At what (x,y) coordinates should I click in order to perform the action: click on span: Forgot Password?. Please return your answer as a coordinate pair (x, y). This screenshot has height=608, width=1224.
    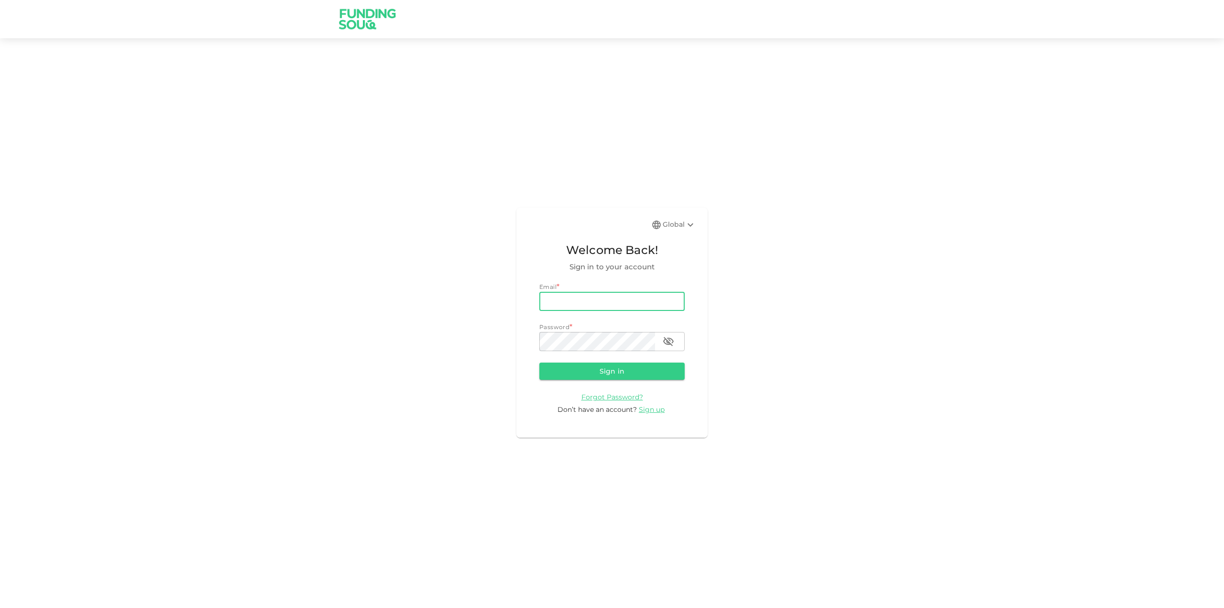
    Looking at the image, I should click on (612, 397).